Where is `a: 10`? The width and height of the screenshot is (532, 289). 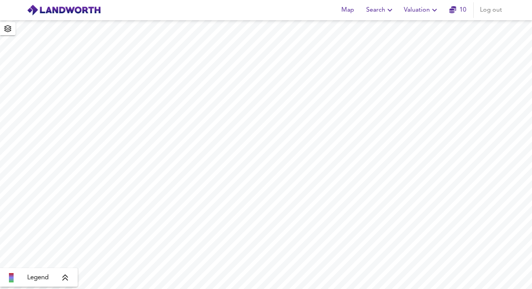 a: 10 is located at coordinates (458, 10).